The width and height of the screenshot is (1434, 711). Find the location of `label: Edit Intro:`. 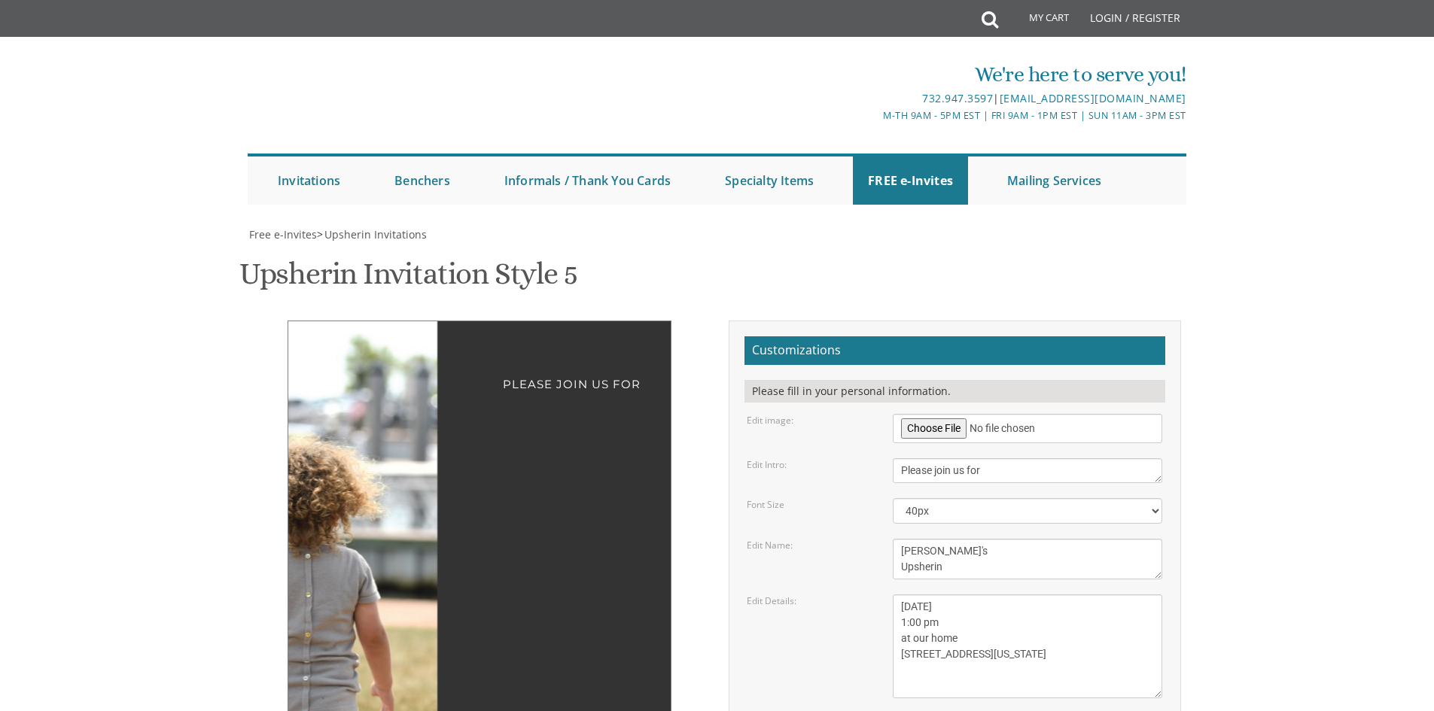

label: Edit Intro: is located at coordinates (766, 464).